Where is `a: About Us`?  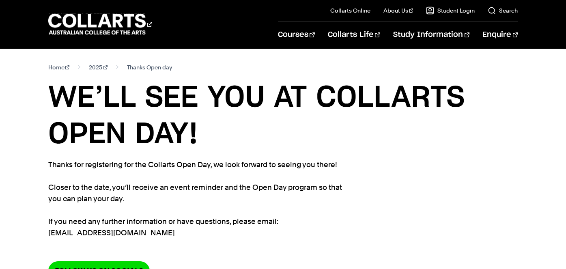 a: About Us is located at coordinates (399, 11).